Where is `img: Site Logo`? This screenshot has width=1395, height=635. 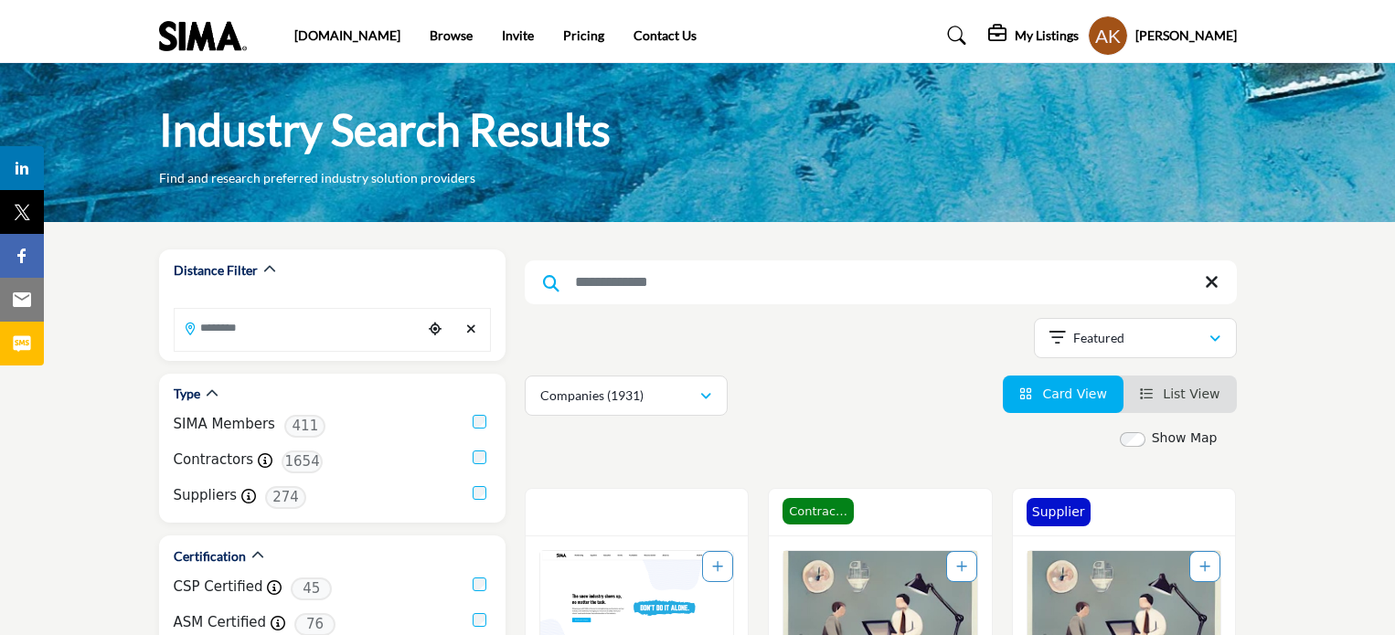
img: Site Logo is located at coordinates (208, 36).